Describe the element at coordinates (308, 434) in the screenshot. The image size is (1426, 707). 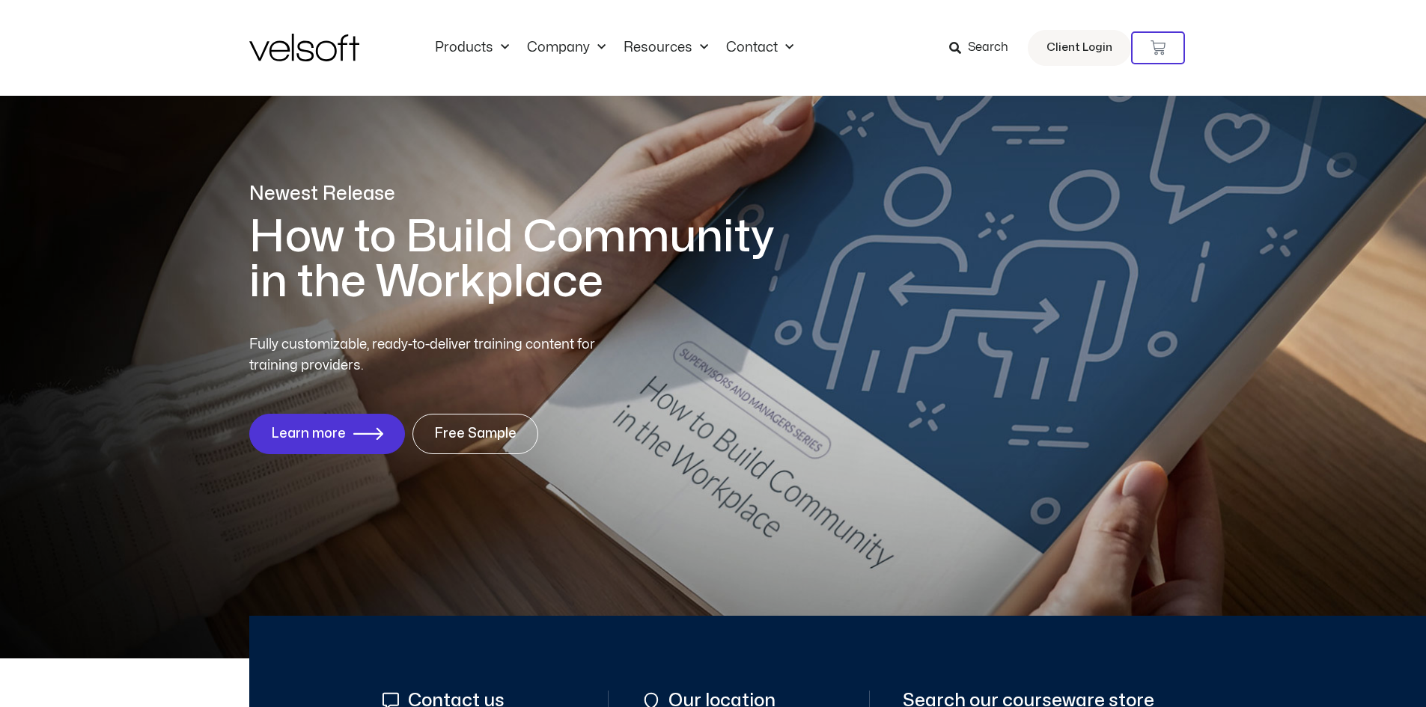
I see `span: Learn more` at that location.